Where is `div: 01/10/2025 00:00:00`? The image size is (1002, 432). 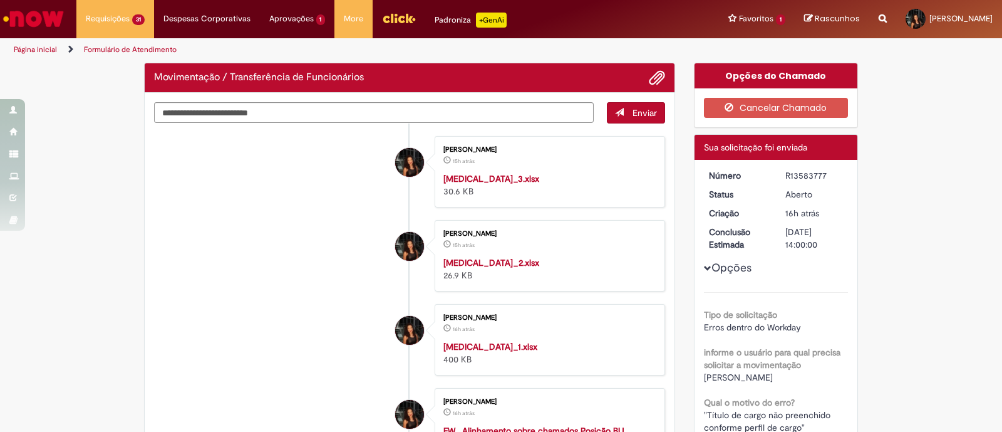 div: 01/10/2025 00:00:00 is located at coordinates (814, 213).